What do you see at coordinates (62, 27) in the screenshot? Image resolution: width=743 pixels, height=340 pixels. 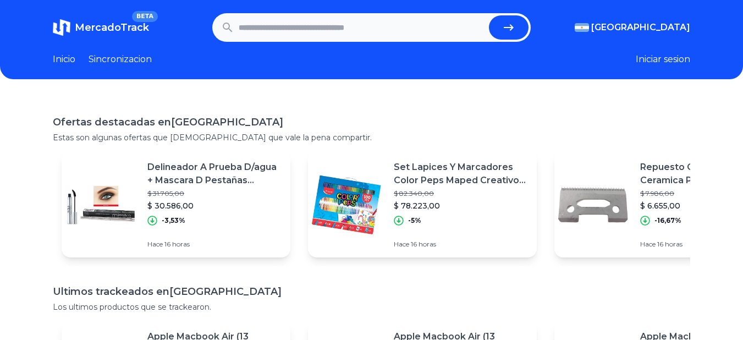 I see `img: MercadoTrack` at bounding box center [62, 27].